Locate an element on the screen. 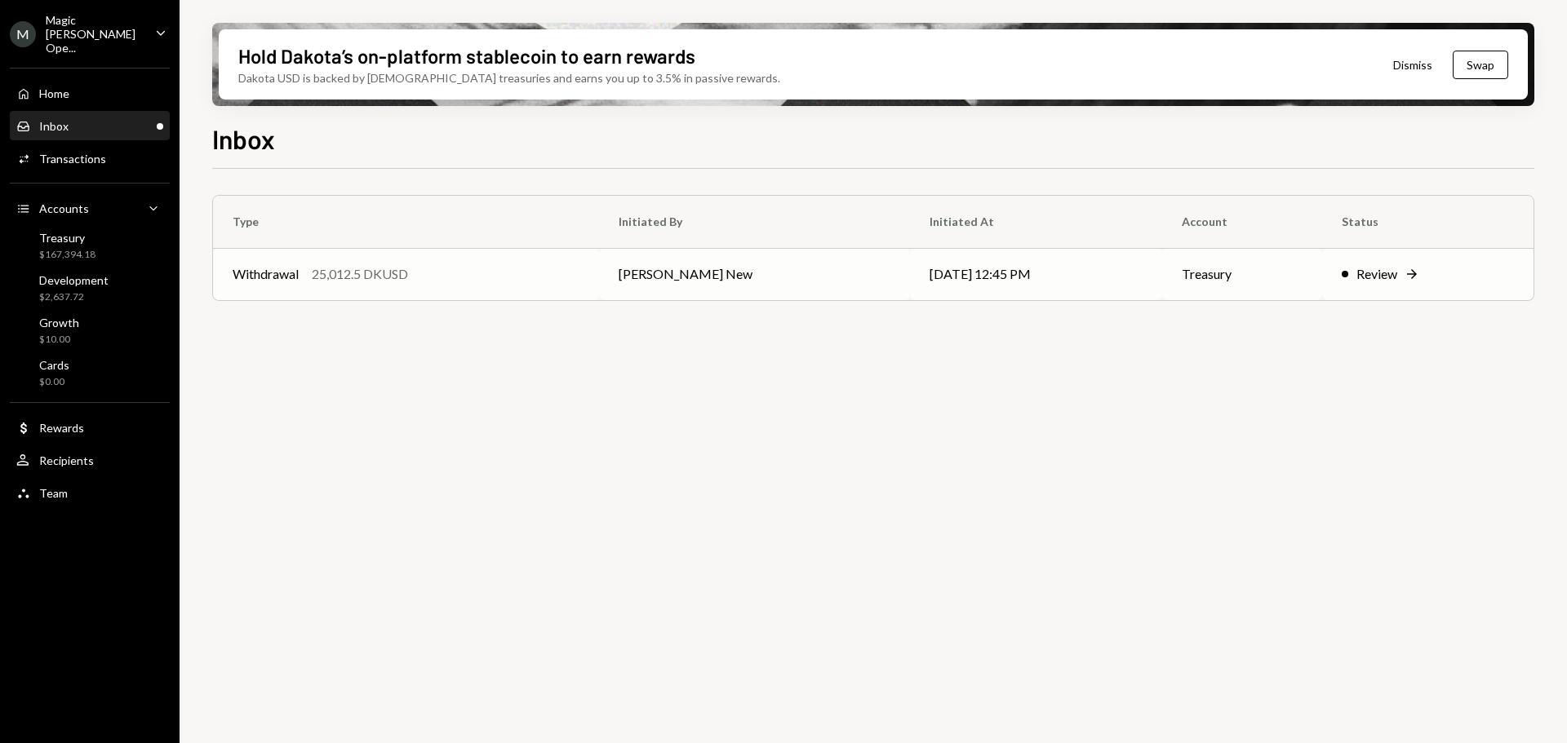 The width and height of the screenshot is (1567, 743). div: Team is located at coordinates (53, 493).